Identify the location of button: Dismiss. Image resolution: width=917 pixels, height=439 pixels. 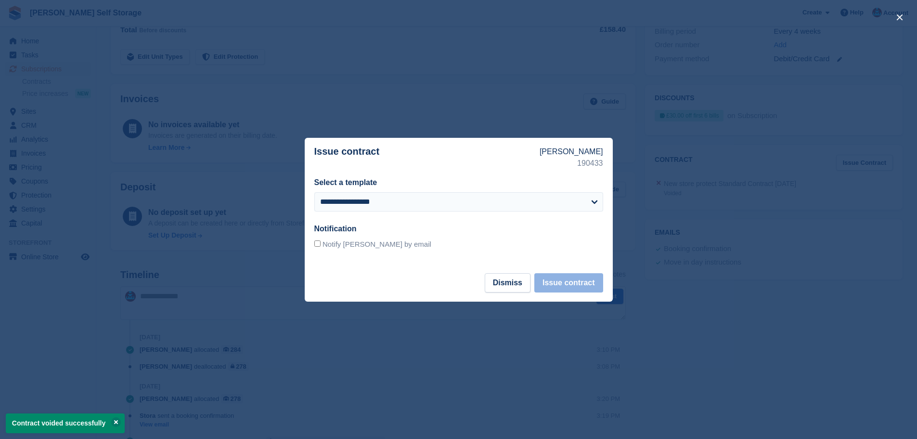
(507, 283).